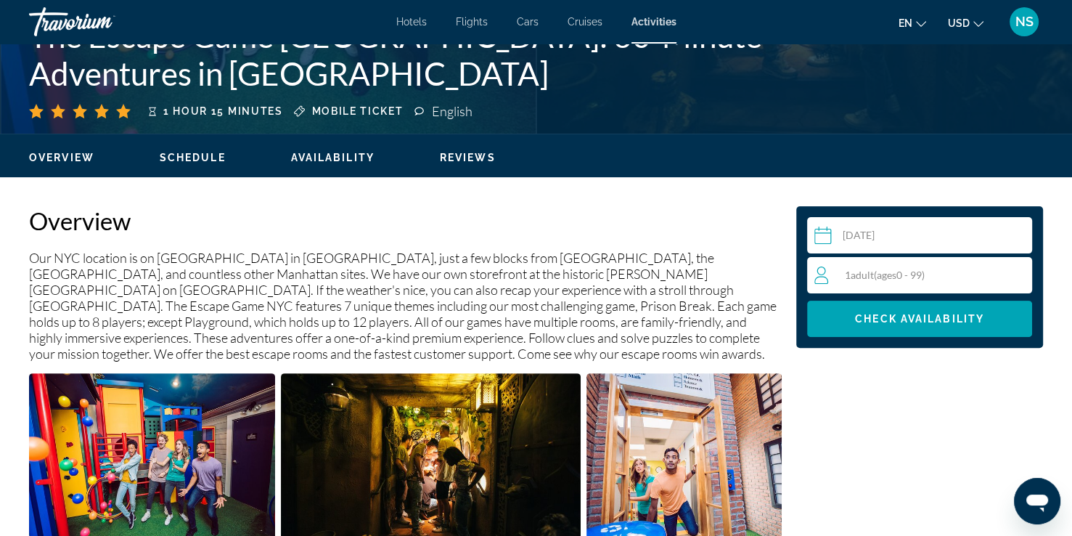  Describe the element at coordinates (467, 157) in the screenshot. I see `span: Reviews` at that location.